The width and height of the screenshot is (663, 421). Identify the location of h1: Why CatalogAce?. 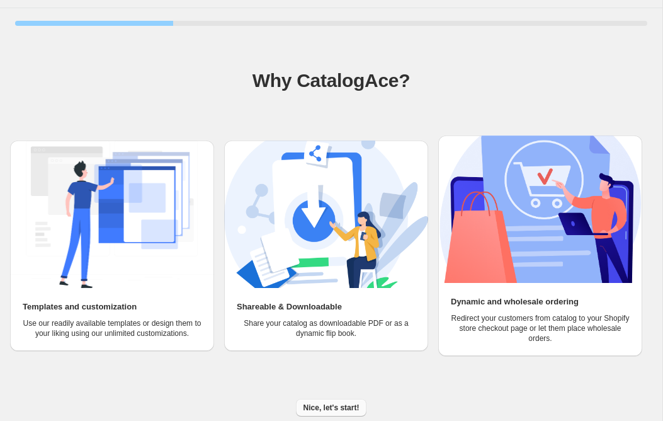
(331, 81).